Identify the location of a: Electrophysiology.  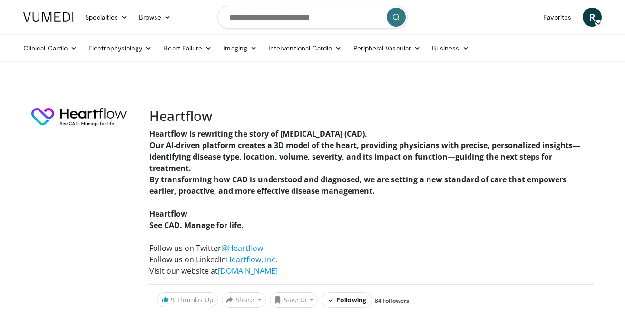
(120, 48).